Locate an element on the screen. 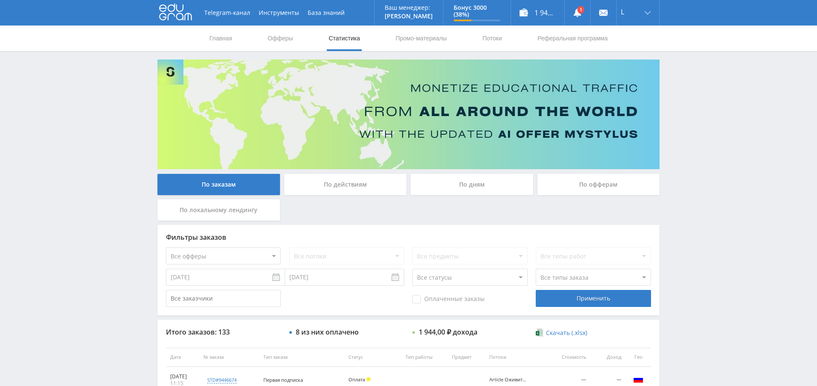 This screenshot has width=817, height=386. input: Все заказчики is located at coordinates (223, 299).